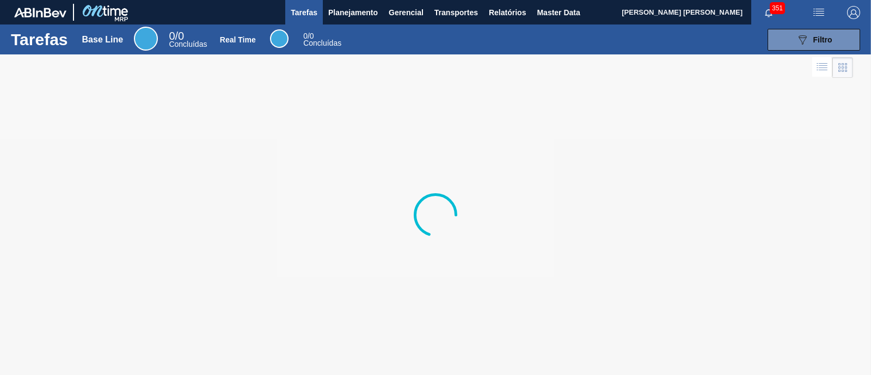 Image resolution: width=871 pixels, height=375 pixels. Describe the element at coordinates (558, 13) in the screenshot. I see `span: Master Data` at that location.